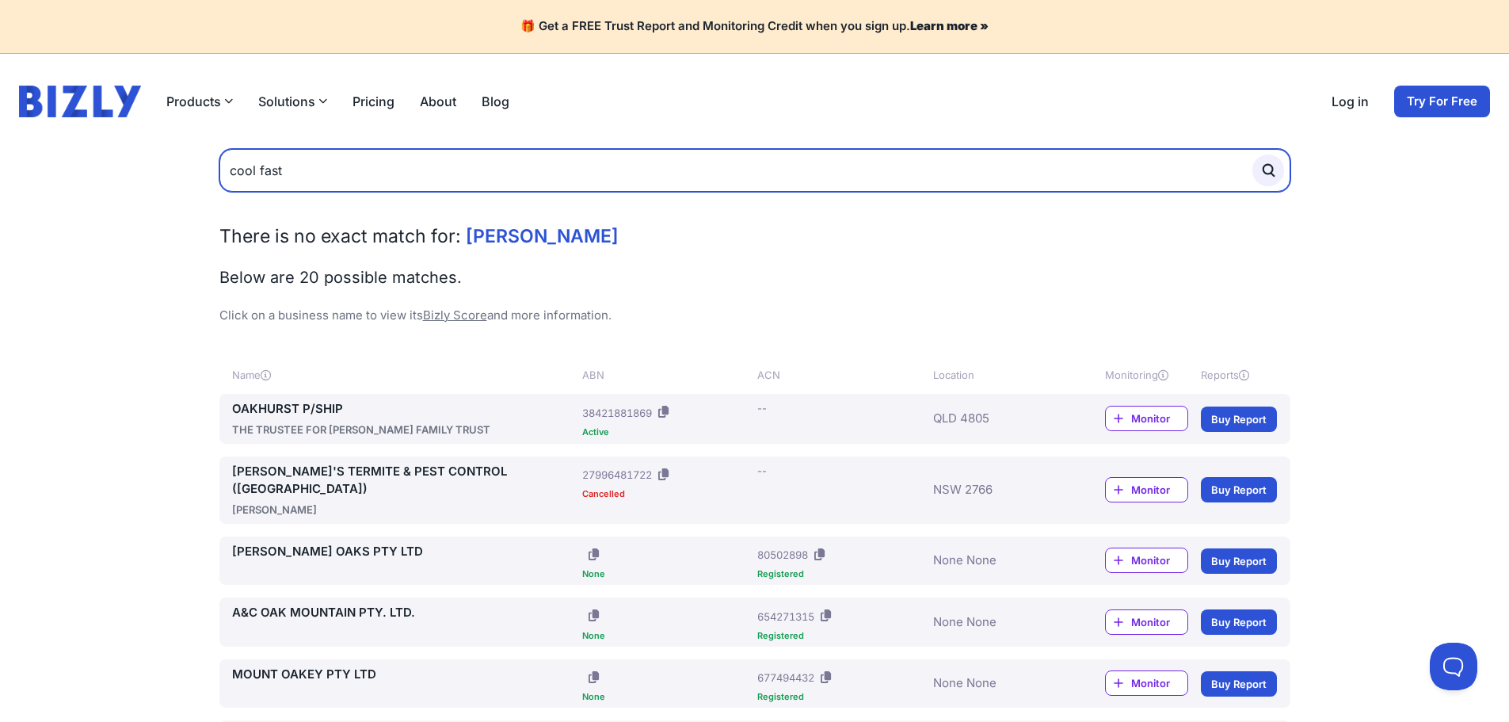  I want to click on a: Blog, so click(495, 101).